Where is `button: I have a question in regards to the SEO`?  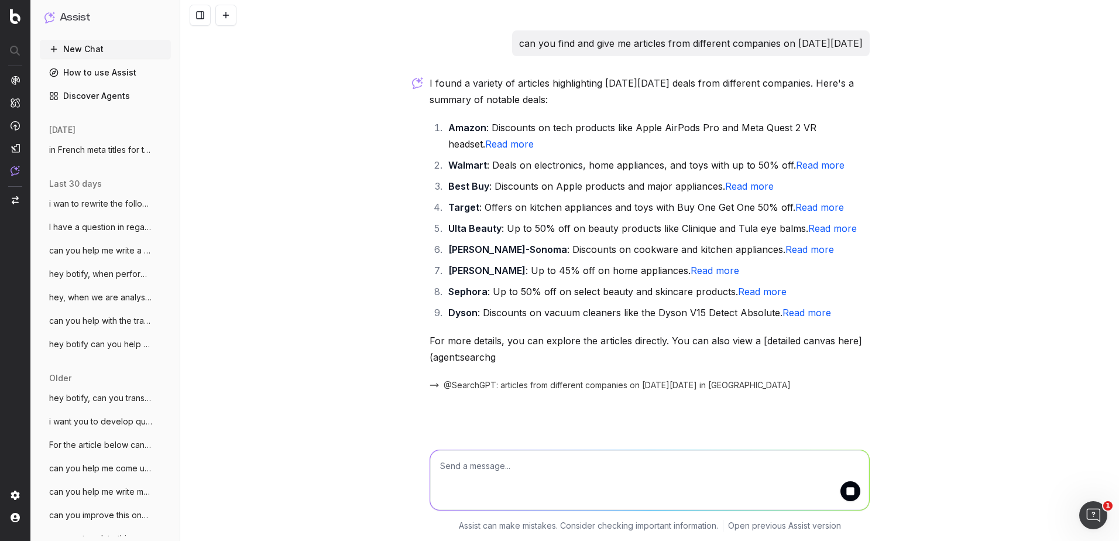 button: I have a question in regards to the SEO is located at coordinates (105, 227).